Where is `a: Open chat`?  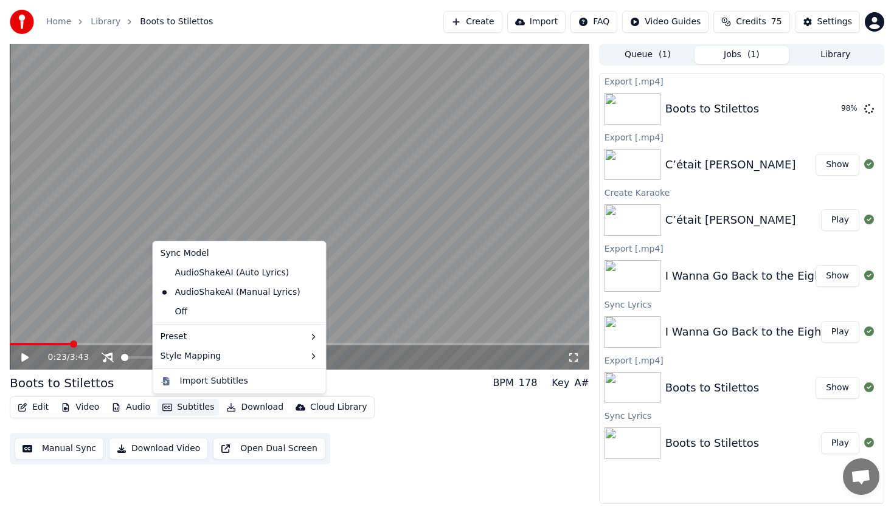
a: Open chat is located at coordinates (861, 477).